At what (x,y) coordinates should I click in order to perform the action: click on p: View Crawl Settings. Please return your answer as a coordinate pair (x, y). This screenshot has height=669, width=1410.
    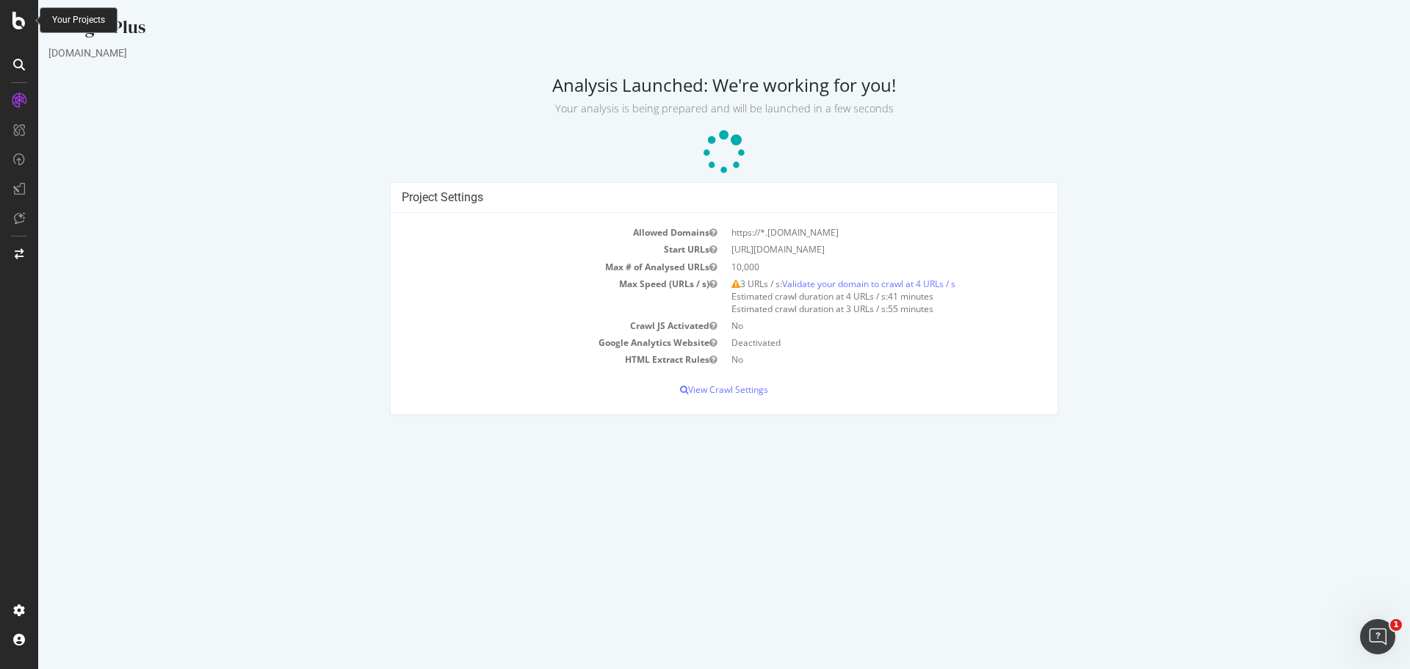
    Looking at the image, I should click on (686, 389).